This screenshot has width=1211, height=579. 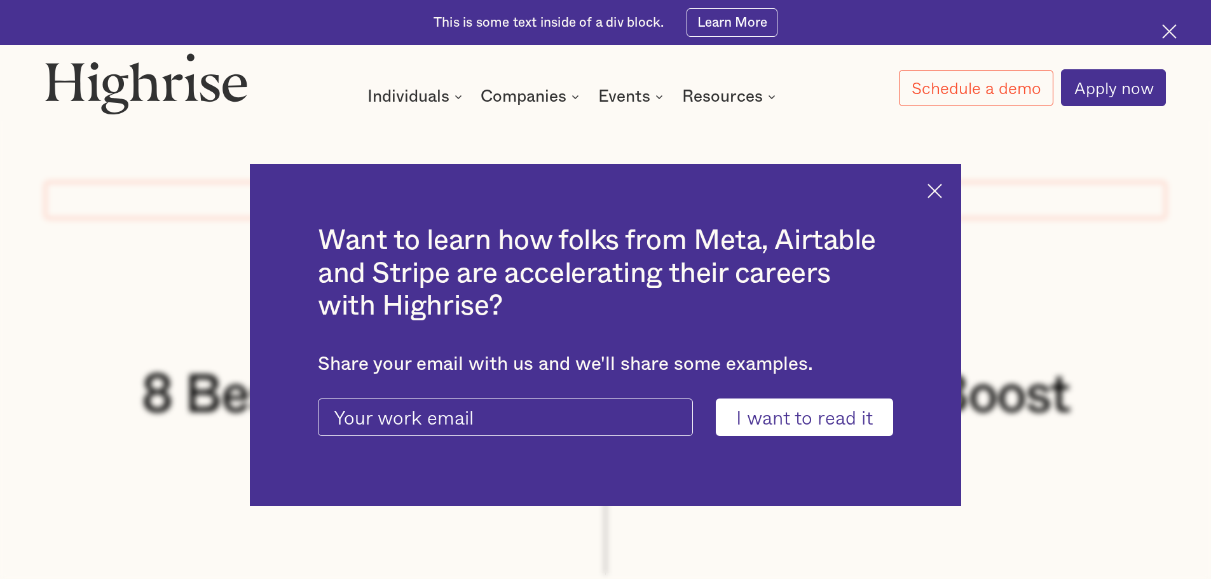 What do you see at coordinates (605, 418) in the screenshot?
I see `form: current-ascender-blog-article-modal-form` at bounding box center [605, 418].